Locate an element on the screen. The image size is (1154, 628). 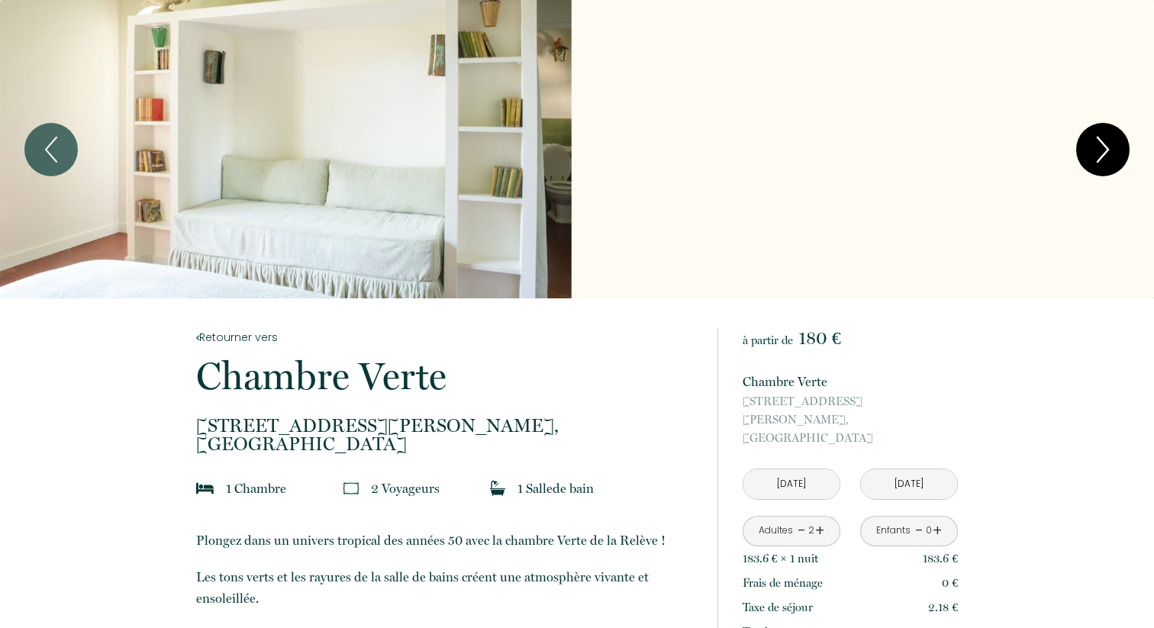
div: Adultes is located at coordinates (776, 531).